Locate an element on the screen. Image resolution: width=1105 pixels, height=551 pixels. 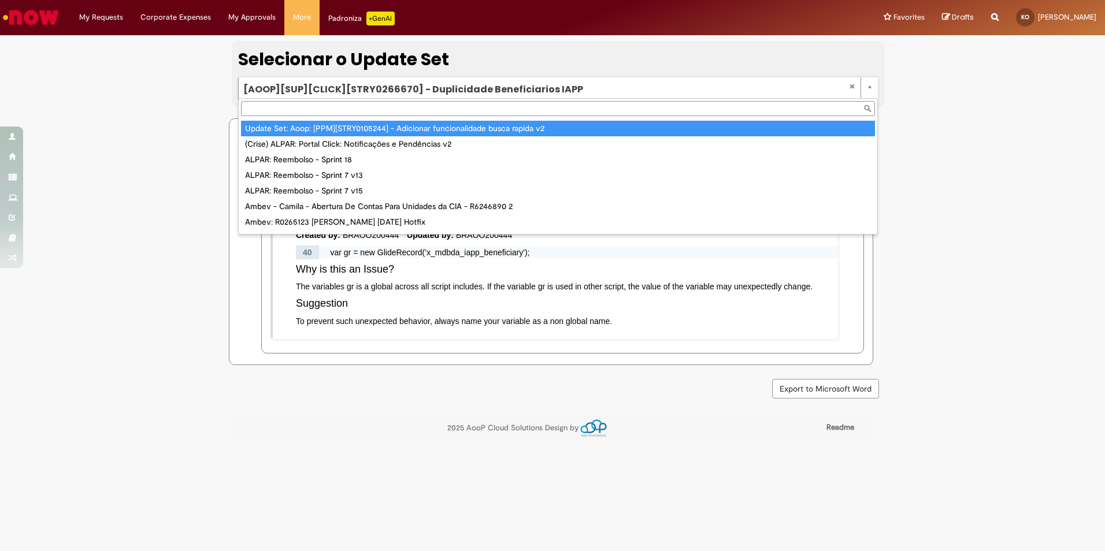
div: Ambev - Camila - Abertura De Contas Para Unidades da CIA - R6246890 2 is located at coordinates (558, 206).